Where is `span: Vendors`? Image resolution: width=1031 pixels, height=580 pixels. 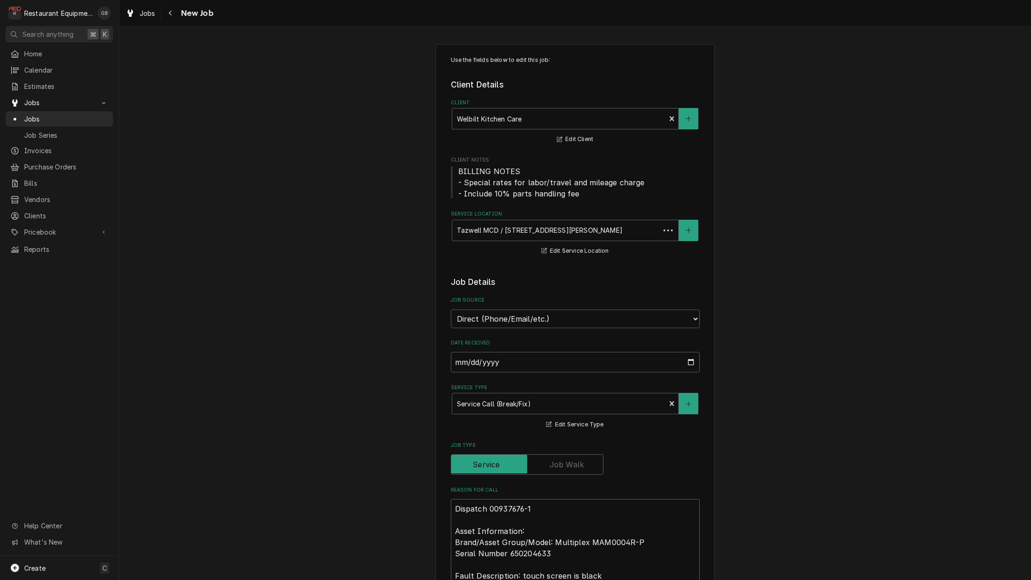 span: Vendors is located at coordinates (66, 199).